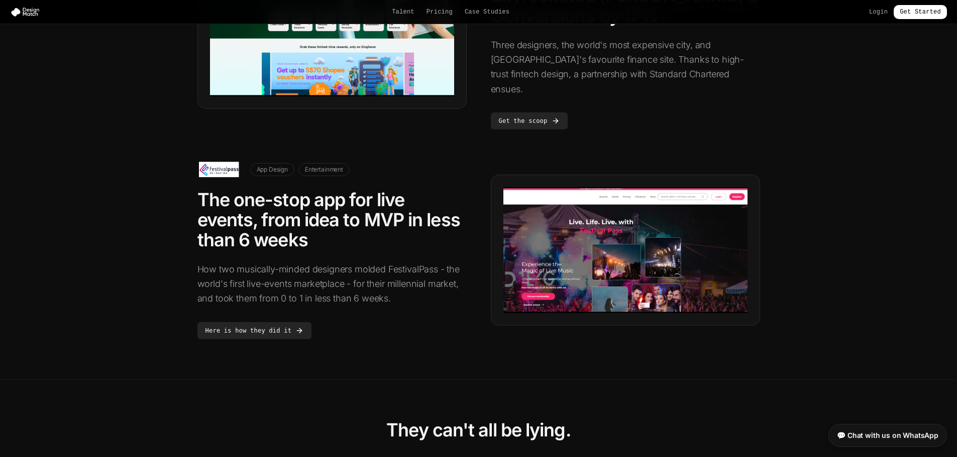 The width and height of the screenshot is (957, 457). Describe the element at coordinates (887, 436) in the screenshot. I see `a: 💬 Chat with us on WhatsApp` at that location.